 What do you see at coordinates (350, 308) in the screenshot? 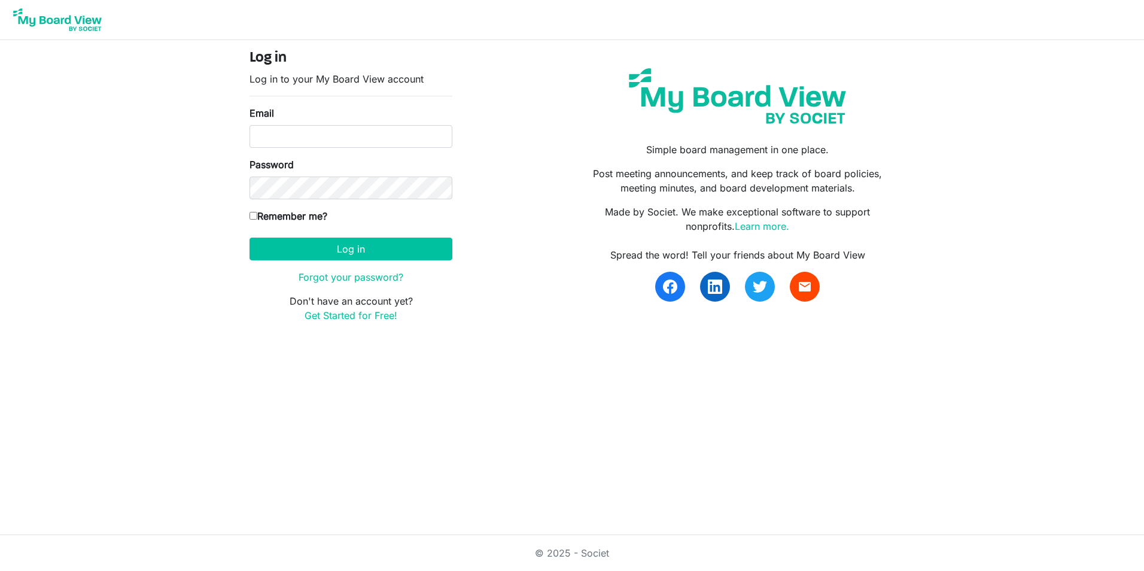
I see `p: Don't have an account yet?` at bounding box center [350, 308].